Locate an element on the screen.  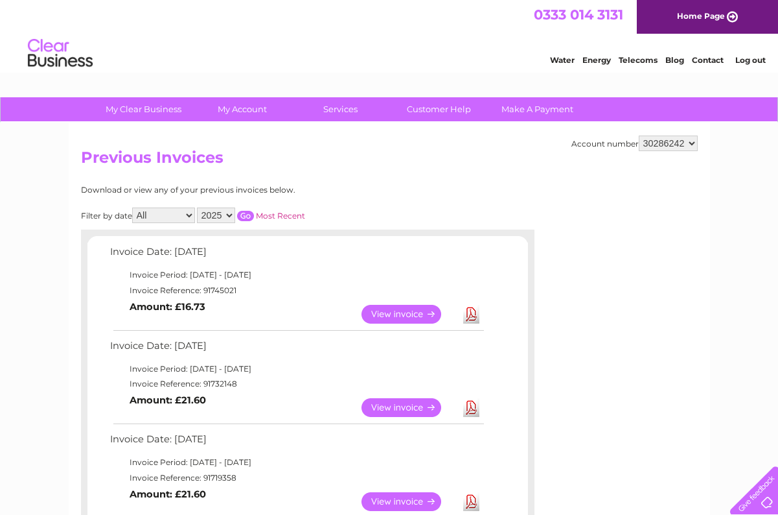
a: My Clear Business is located at coordinates (143, 109).